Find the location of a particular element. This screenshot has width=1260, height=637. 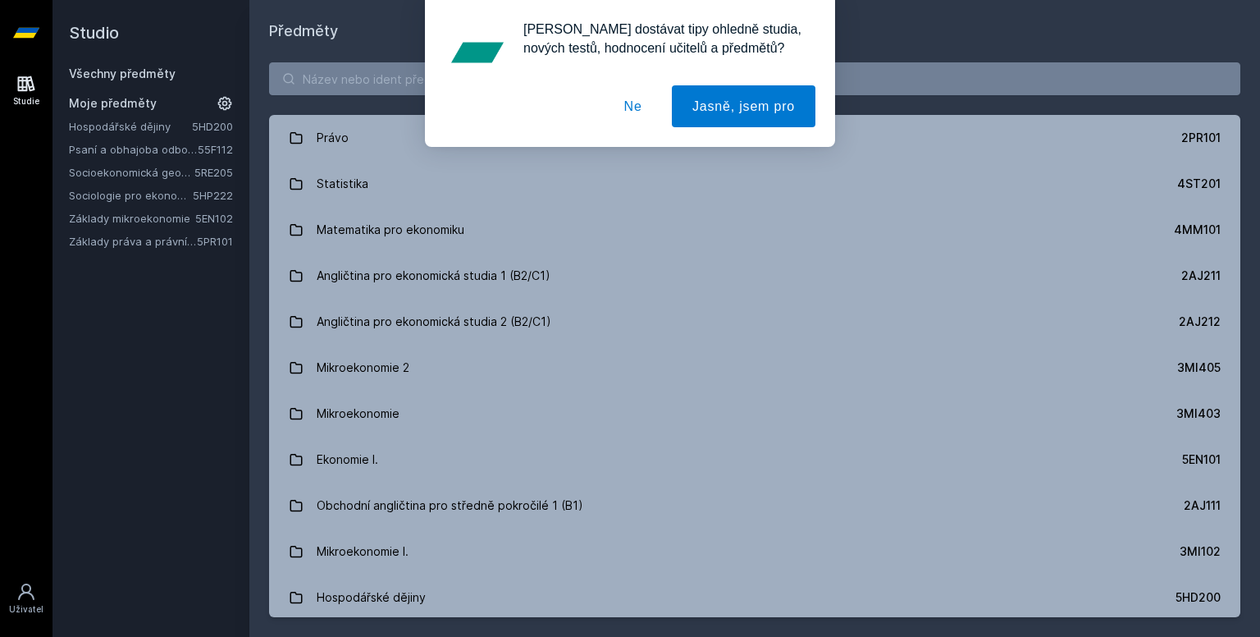

font: Mikroekonomie I. is located at coordinates (363, 551).